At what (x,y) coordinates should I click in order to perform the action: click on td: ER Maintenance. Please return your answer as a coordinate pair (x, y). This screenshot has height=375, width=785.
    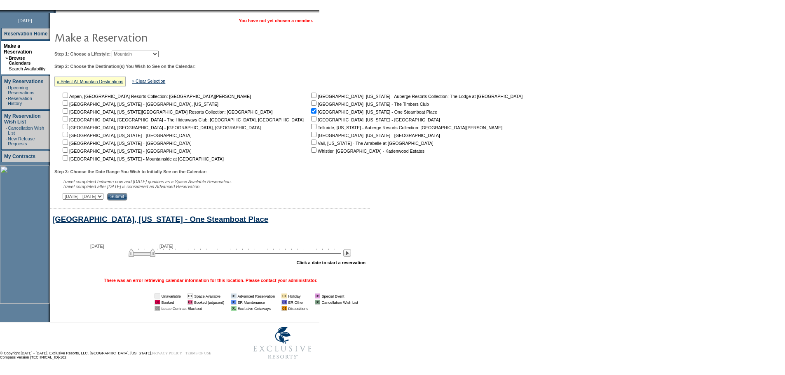
    Looking at the image, I should click on (256, 302).